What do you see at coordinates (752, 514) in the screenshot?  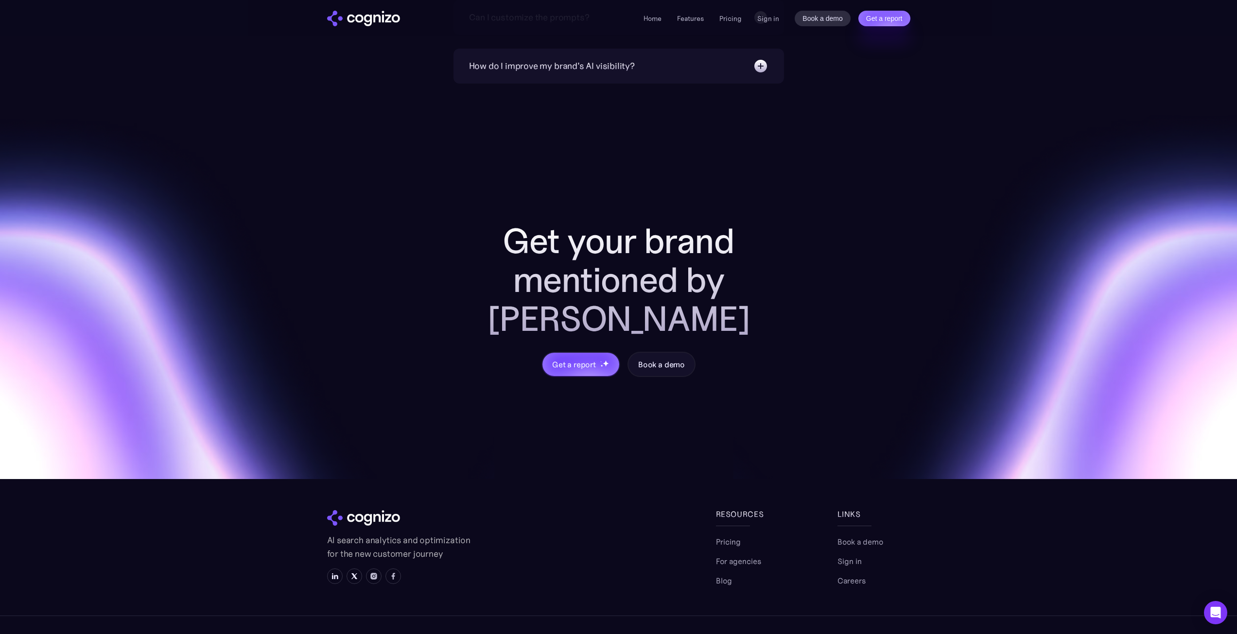 I see `div: Resources` at bounding box center [752, 514].